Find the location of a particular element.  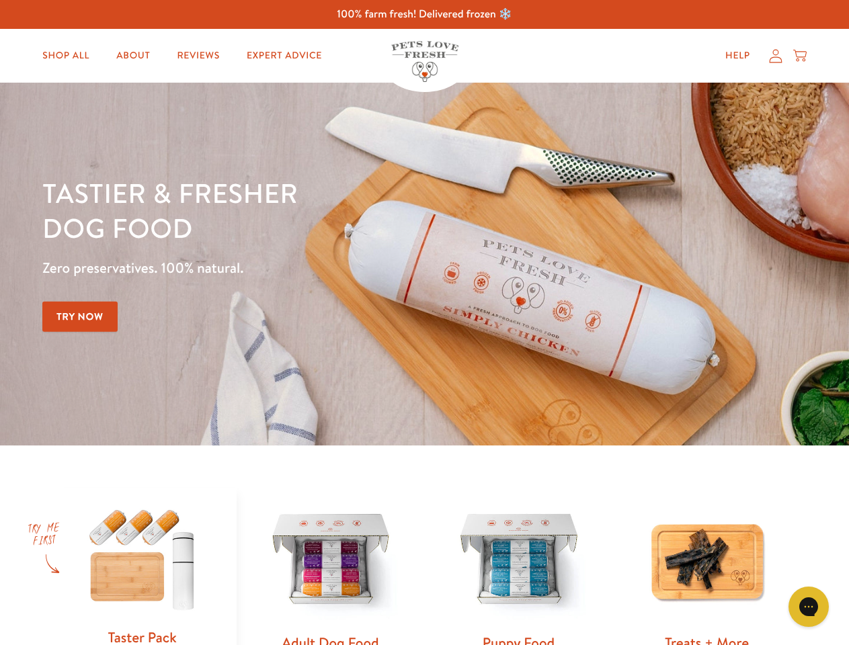

a: Try Now is located at coordinates (80, 317).